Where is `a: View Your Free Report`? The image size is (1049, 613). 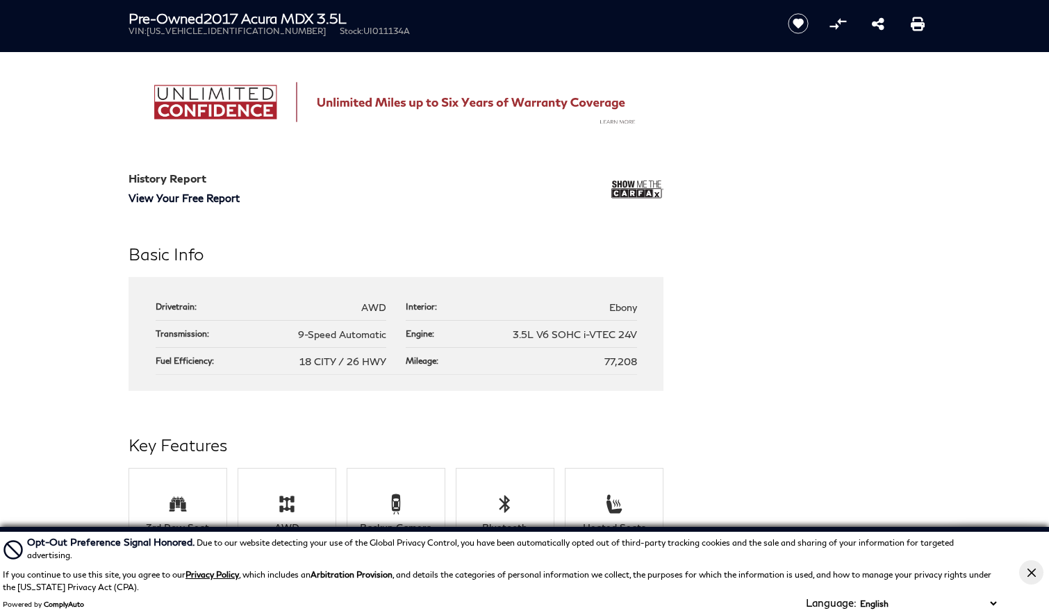
a: View Your Free Report is located at coordinates (184, 198).